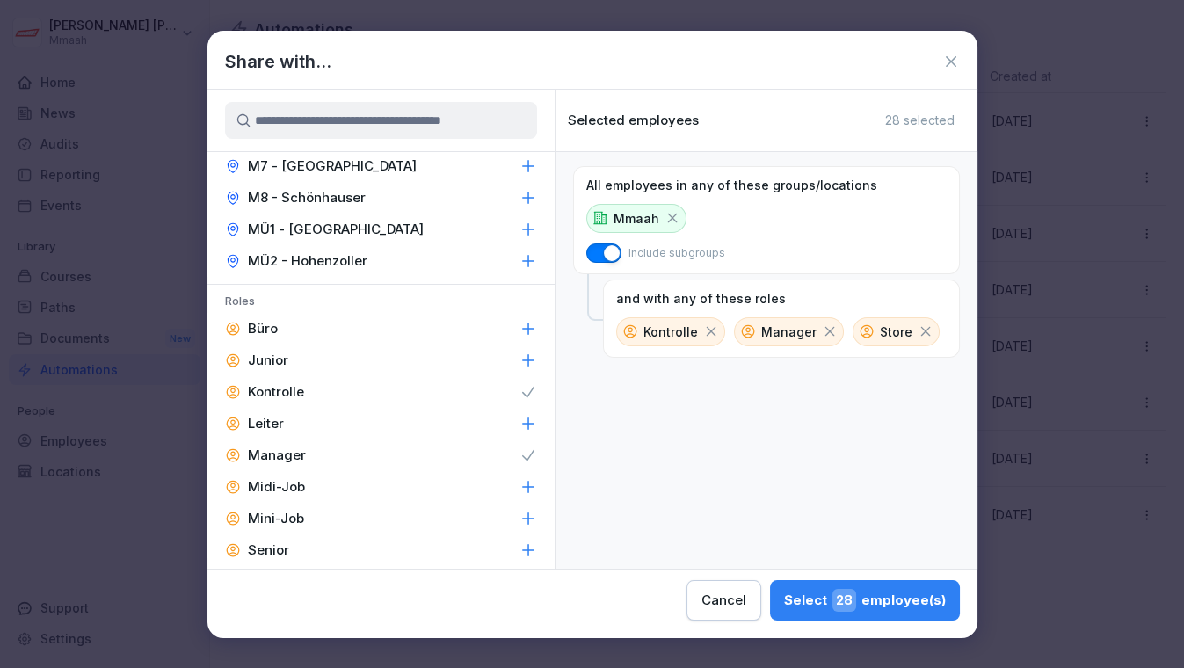 The image size is (1184, 668). I want to click on div: Select employee(s), so click(865, 600).